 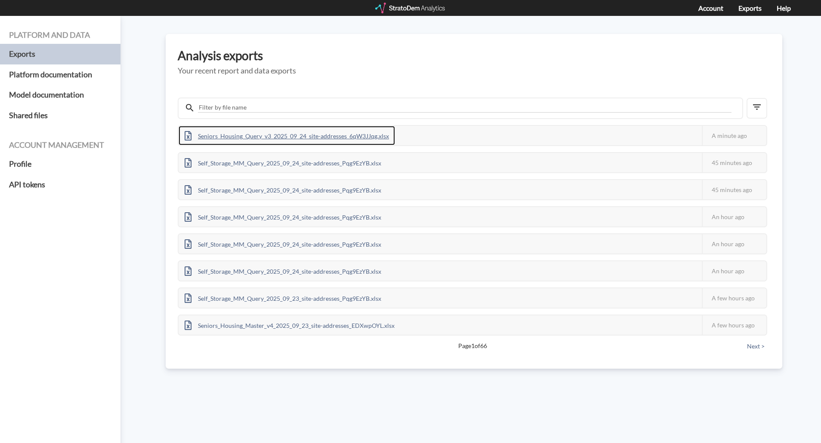 I want to click on div: Self_Storage_MM_Query_2025_09_23_site-addresses_Pqg9EzYB.xlsx, so click(x=283, y=298).